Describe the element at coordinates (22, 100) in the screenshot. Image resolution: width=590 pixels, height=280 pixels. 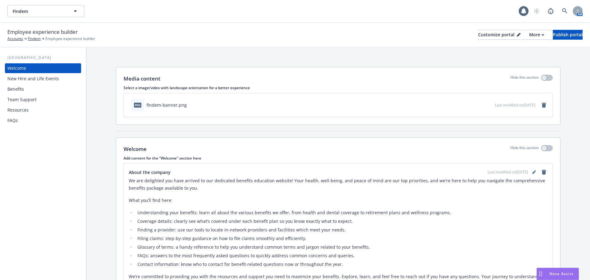
I see `div: Team Support` at that location.